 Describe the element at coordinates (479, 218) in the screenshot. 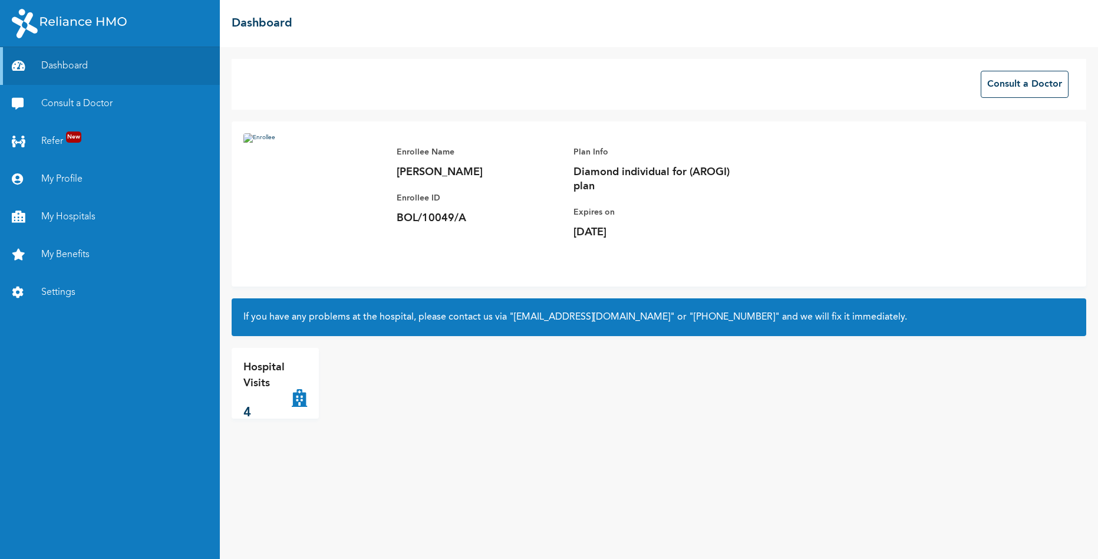

I see `p: BOL/10049/A` at that location.